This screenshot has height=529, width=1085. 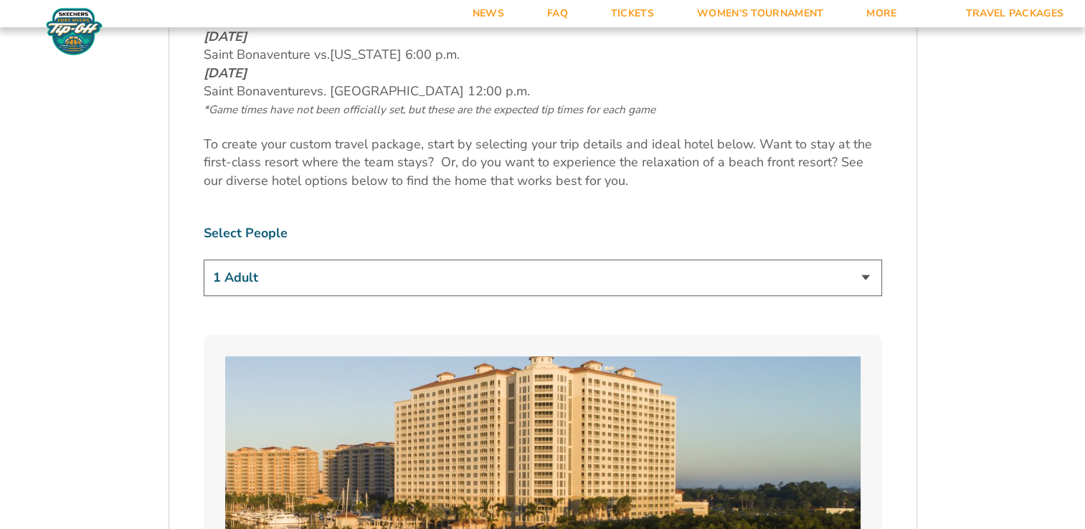 I want to click on span: *Game times have not been officially set, but these are the expected tip times for each game, so click(x=430, y=110).